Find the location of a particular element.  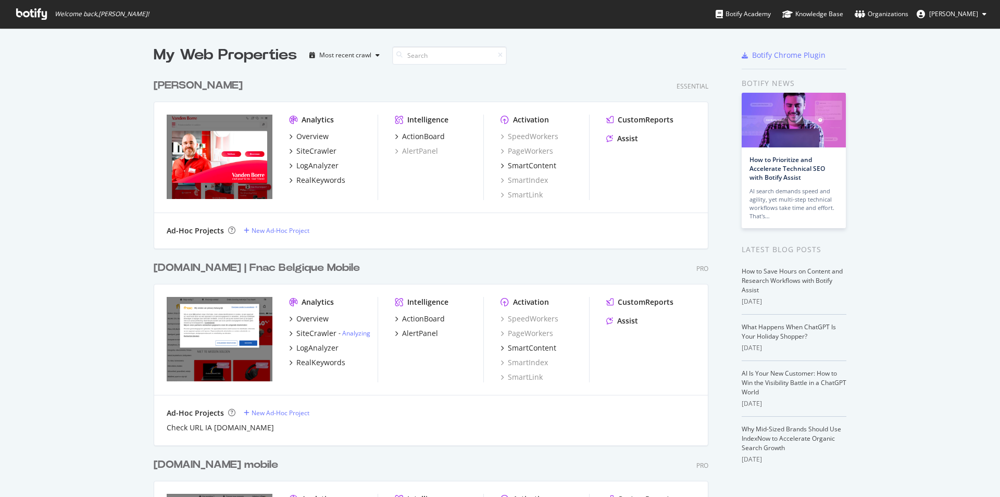

input: Search is located at coordinates (449, 55).